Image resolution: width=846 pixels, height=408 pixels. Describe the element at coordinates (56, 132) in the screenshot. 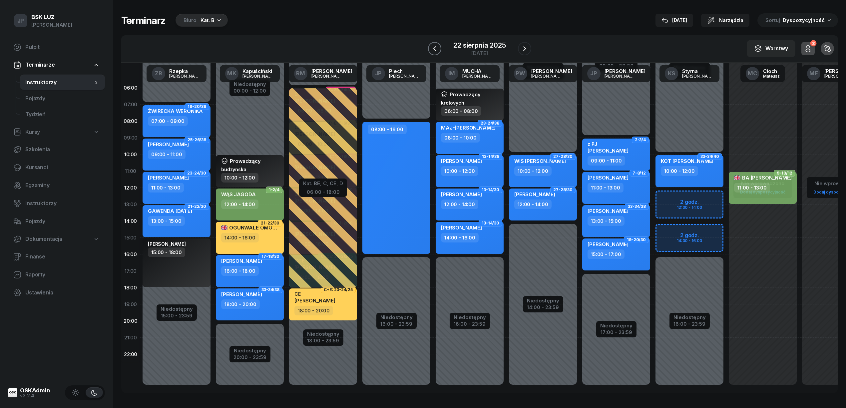

I see `a: Kursy` at that location.